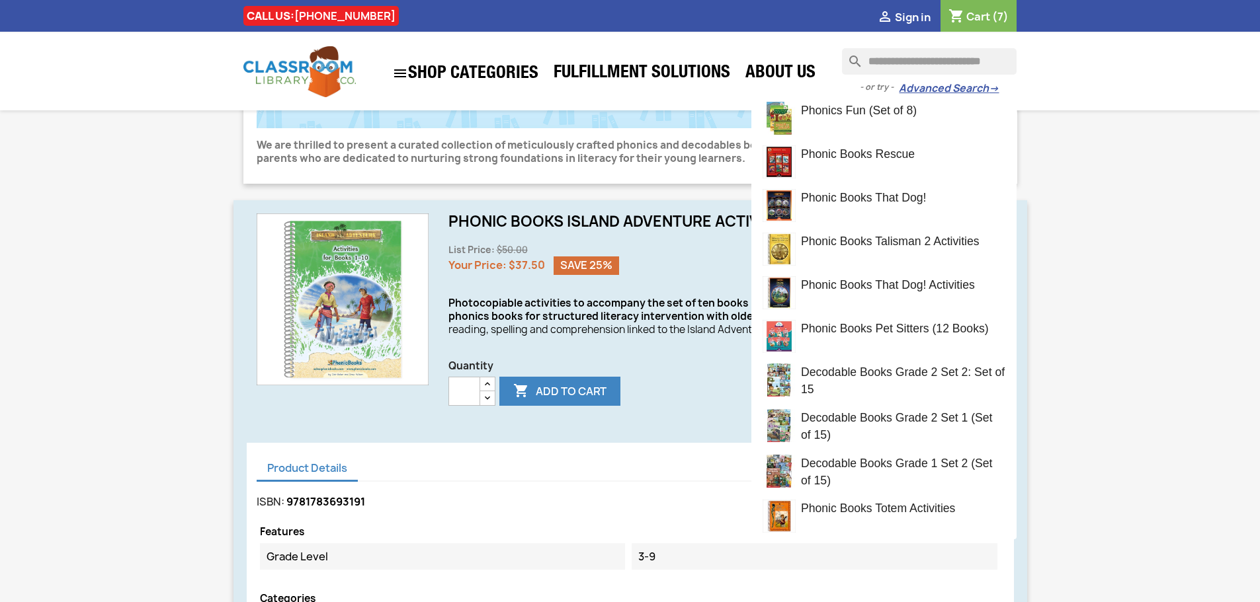 The image size is (1260, 602). I want to click on label: ISBN:, so click(270, 502).